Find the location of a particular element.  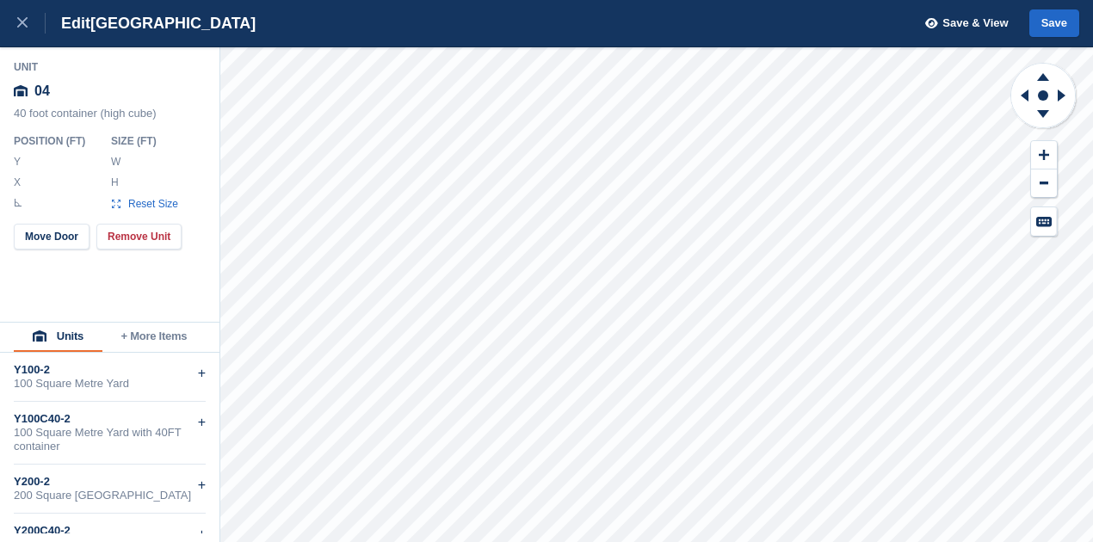

div: 04 is located at coordinates (110, 91).